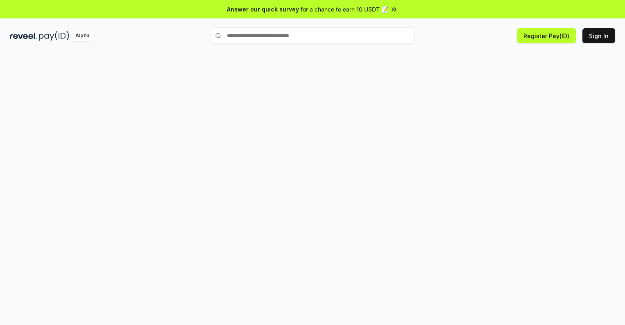  Describe the element at coordinates (599, 36) in the screenshot. I see `button: Sign In` at that location.